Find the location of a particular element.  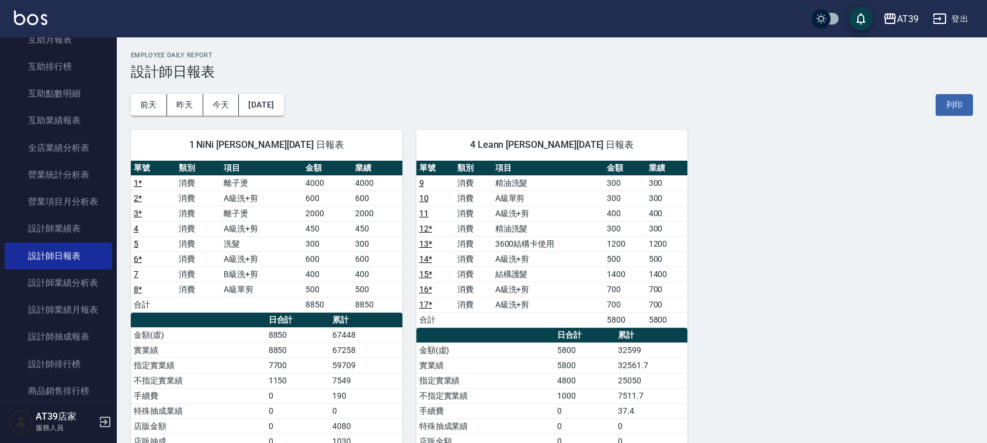

button: 今天 is located at coordinates (221, 105).